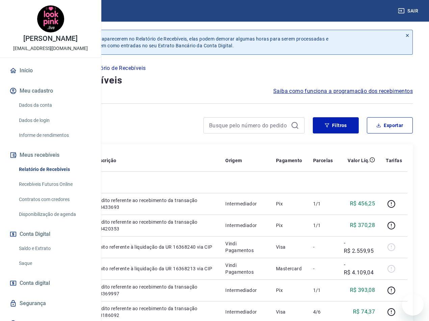 The height and width of the screenshot is (321, 429). I want to click on p: Pagamento, so click(289, 161).